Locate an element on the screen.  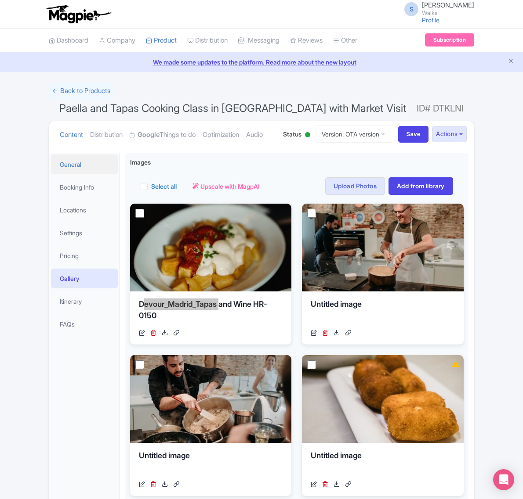
a: Subscription is located at coordinates (449, 40).